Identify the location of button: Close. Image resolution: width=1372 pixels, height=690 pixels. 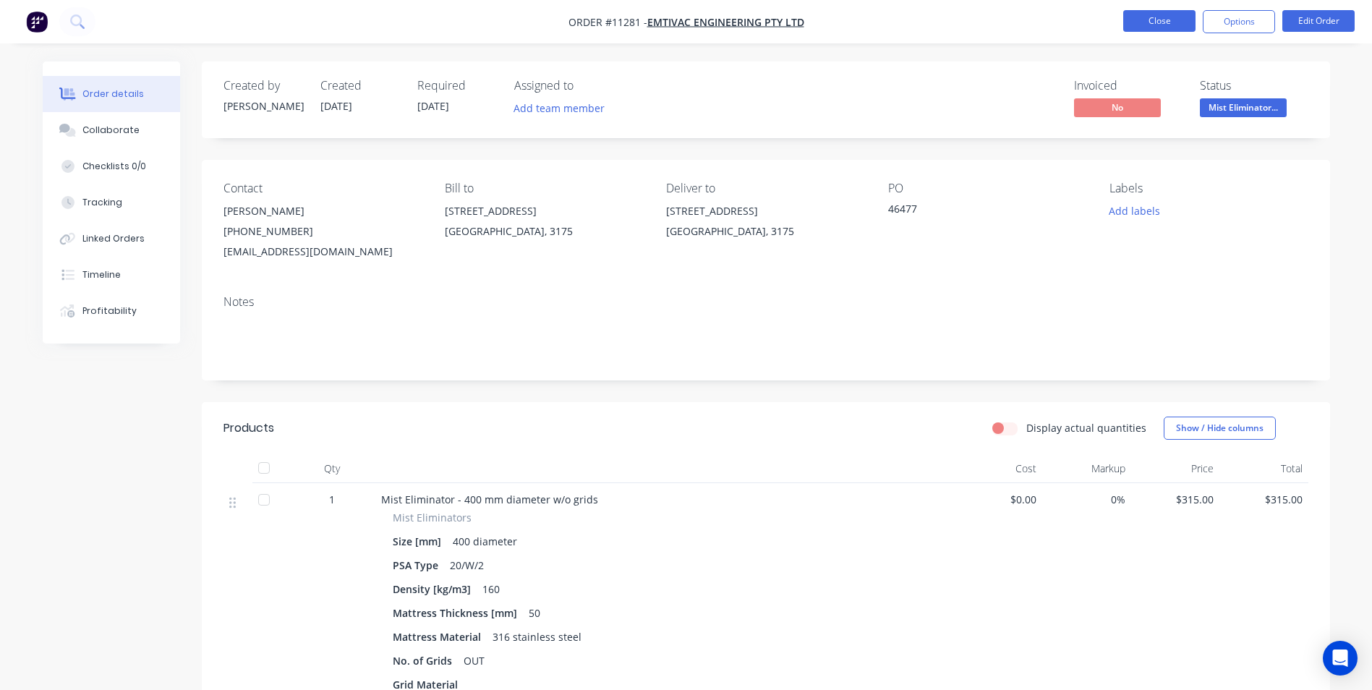
(1159, 21).